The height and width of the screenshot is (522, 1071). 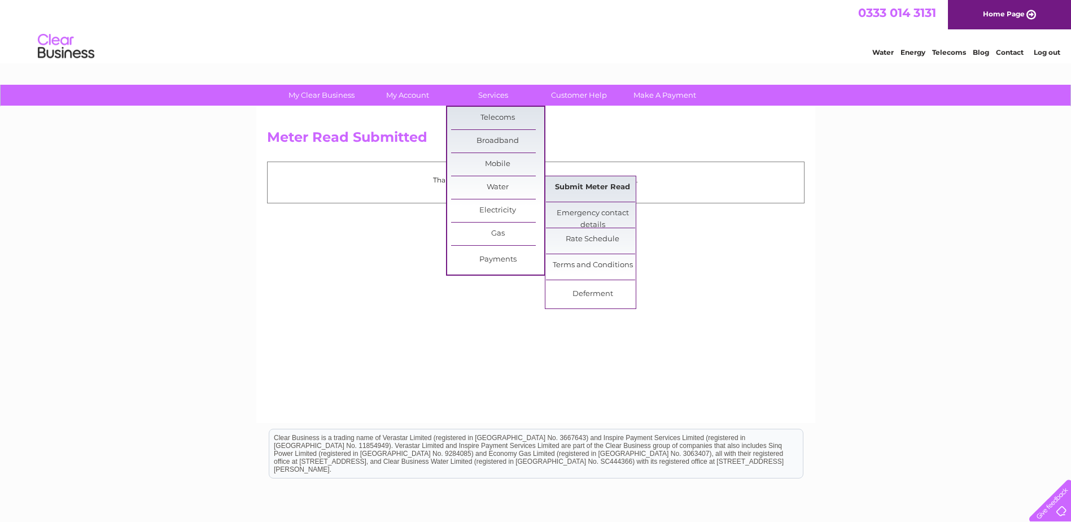 I want to click on a: Mobile, so click(x=498, y=164).